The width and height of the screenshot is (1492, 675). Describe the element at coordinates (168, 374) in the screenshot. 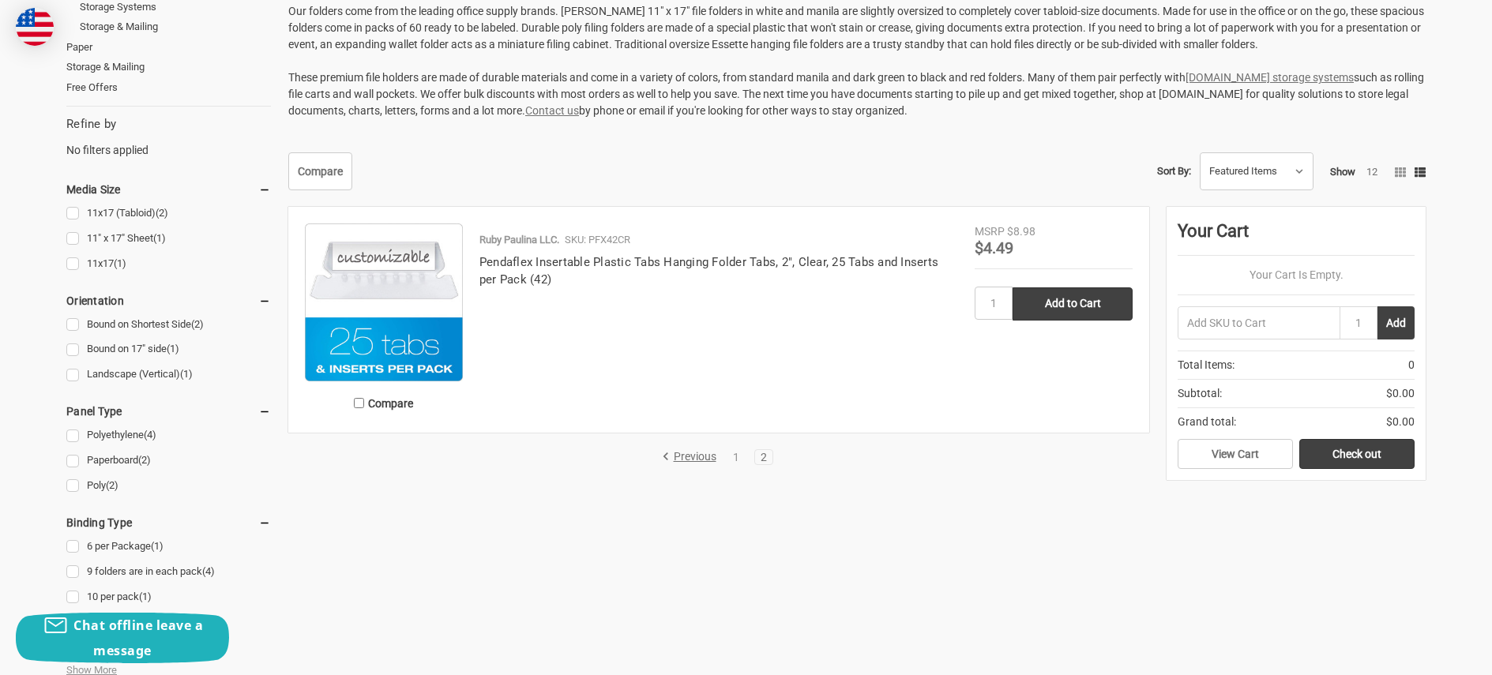

I see `a: Landscape (Vertical)` at that location.